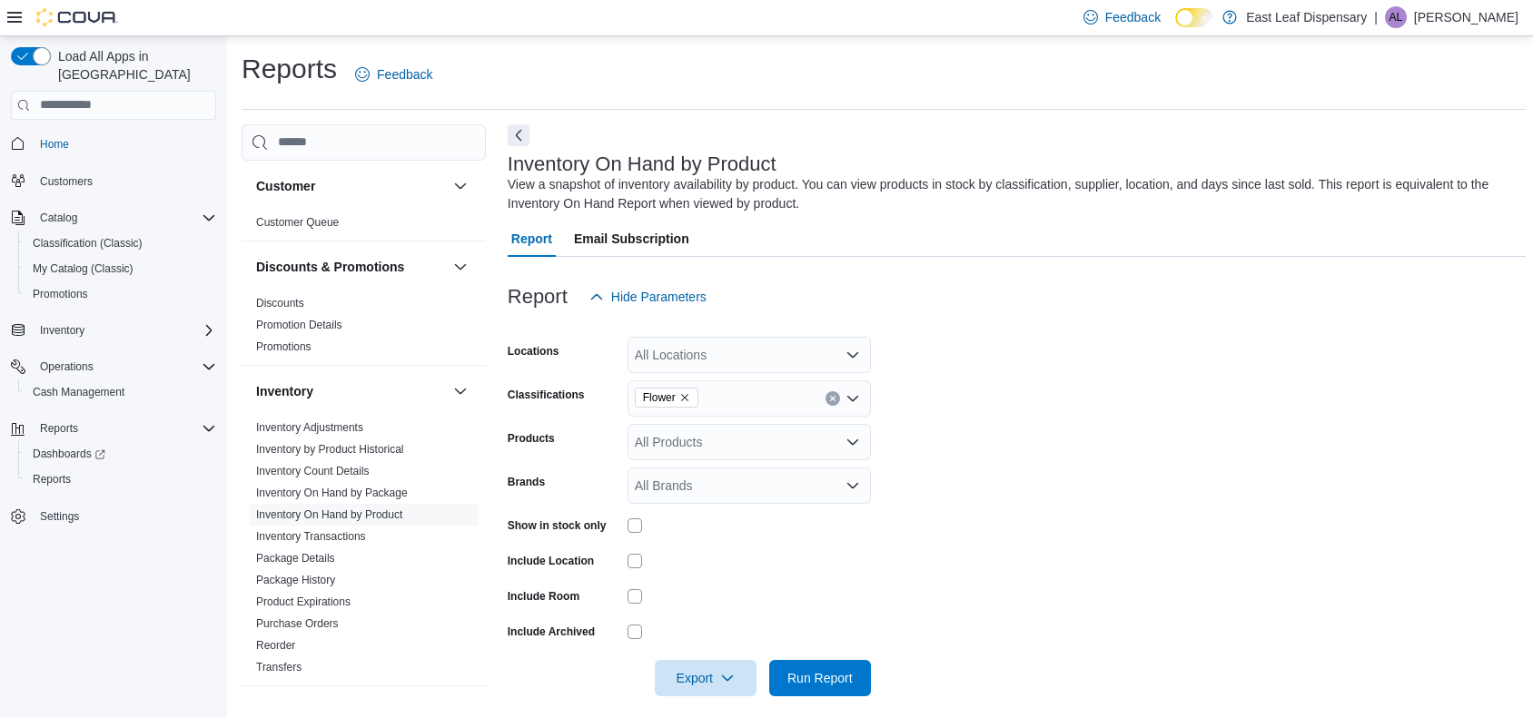 The width and height of the screenshot is (1533, 718). Describe the element at coordinates (279, 668) in the screenshot. I see `a: Transfers` at that location.